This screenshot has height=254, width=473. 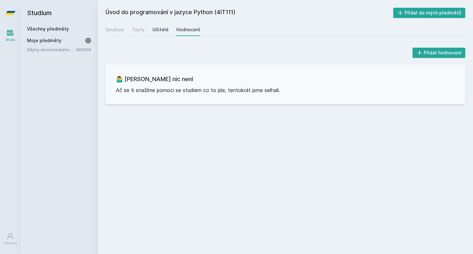 I want to click on p: Ač se ti snažíme pomoci se studiem co to jde, tentokrát jsme selhali., so click(x=285, y=90).